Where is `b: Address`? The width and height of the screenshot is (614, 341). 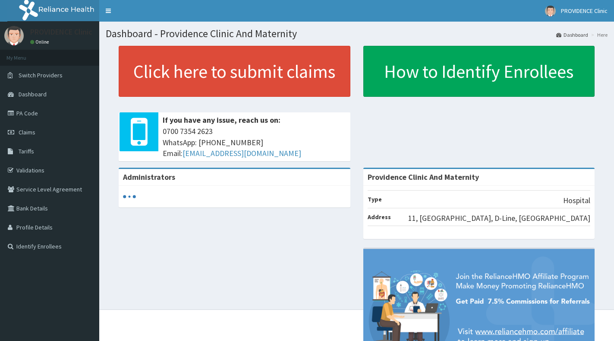 b: Address is located at coordinates (379, 217).